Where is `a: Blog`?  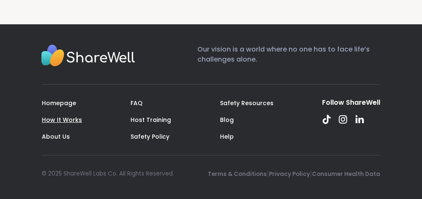 a: Blog is located at coordinates (227, 120).